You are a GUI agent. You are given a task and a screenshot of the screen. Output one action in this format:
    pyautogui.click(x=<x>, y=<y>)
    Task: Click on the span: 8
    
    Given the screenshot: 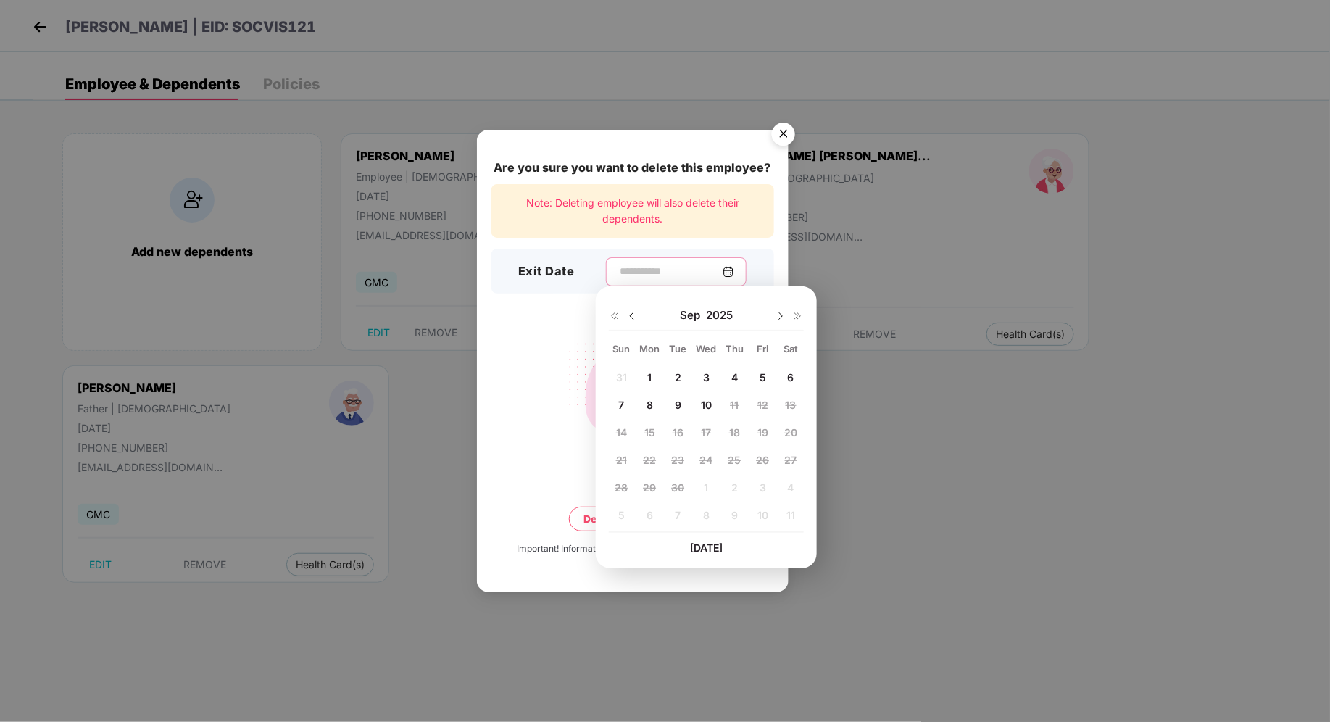 What is the action you would take?
    pyautogui.click(x=649, y=404)
    